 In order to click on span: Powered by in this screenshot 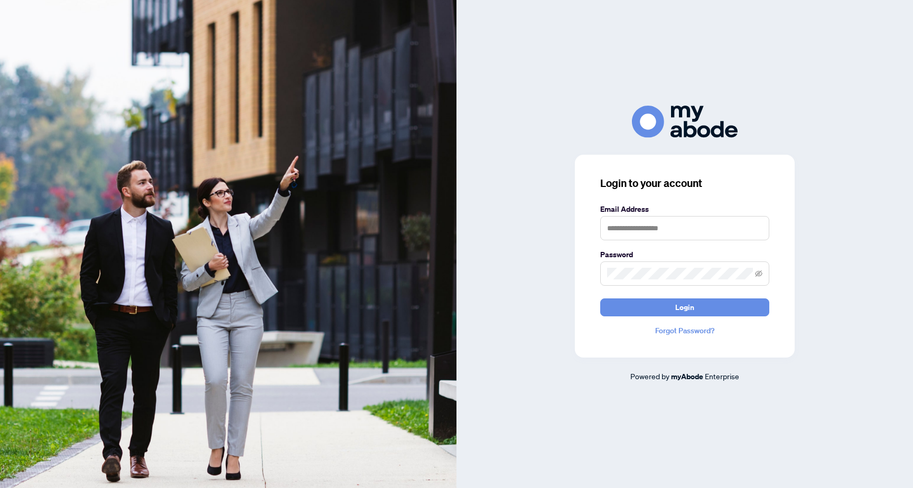, I will do `click(650, 376)`.